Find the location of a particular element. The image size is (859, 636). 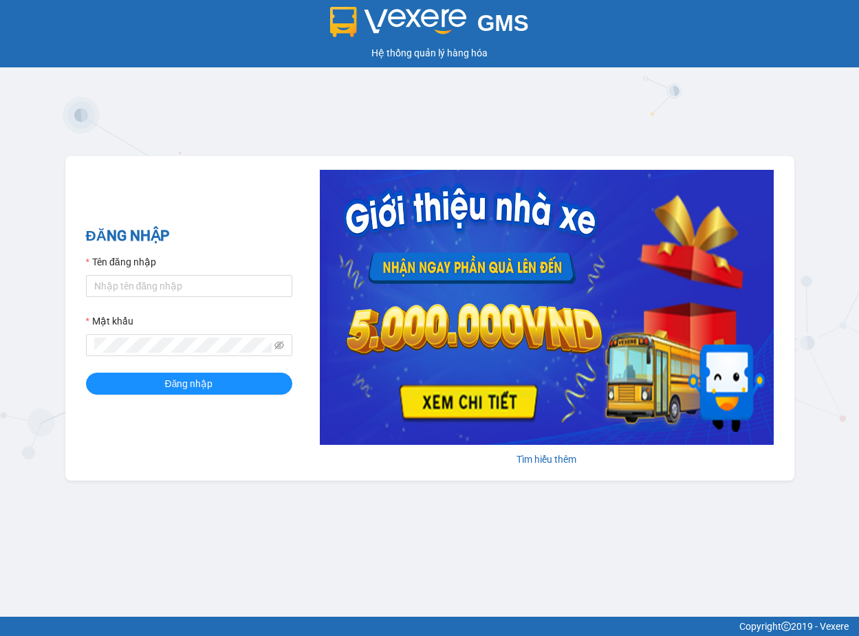

h2: ĐĂNG NHẬP is located at coordinates (189, 236).